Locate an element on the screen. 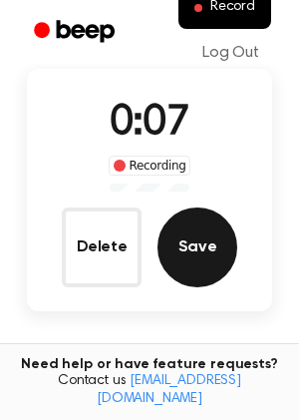 The height and width of the screenshot is (420, 299). button: Delete Audio Record is located at coordinates (102, 247).